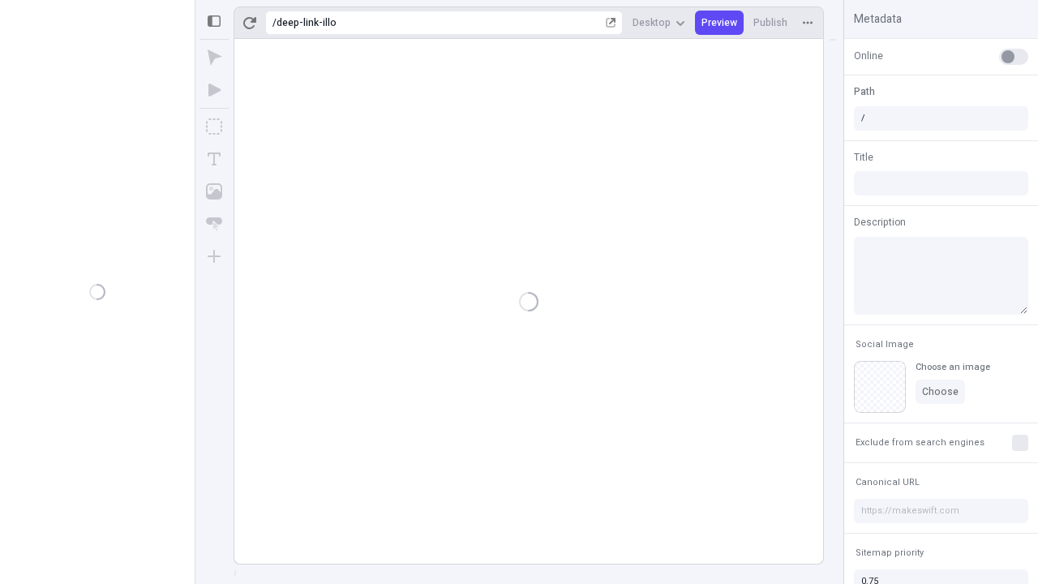  I want to click on button: Button, so click(214, 224).